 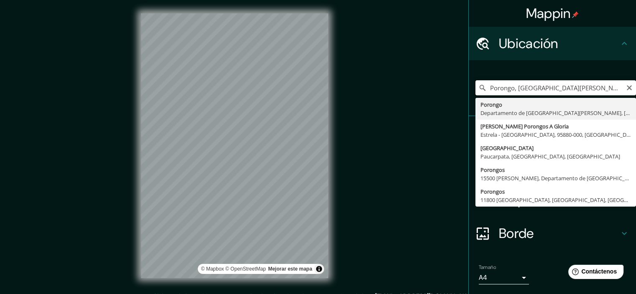 What do you see at coordinates (529, 44) in the screenshot?
I see `font: Ubicación` at bounding box center [529, 44].